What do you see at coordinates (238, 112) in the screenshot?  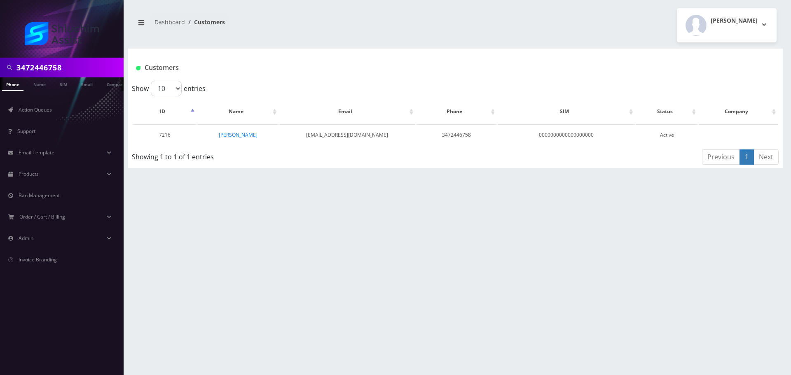 I see `th: Name: activate to sort column ascending` at bounding box center [238, 112].